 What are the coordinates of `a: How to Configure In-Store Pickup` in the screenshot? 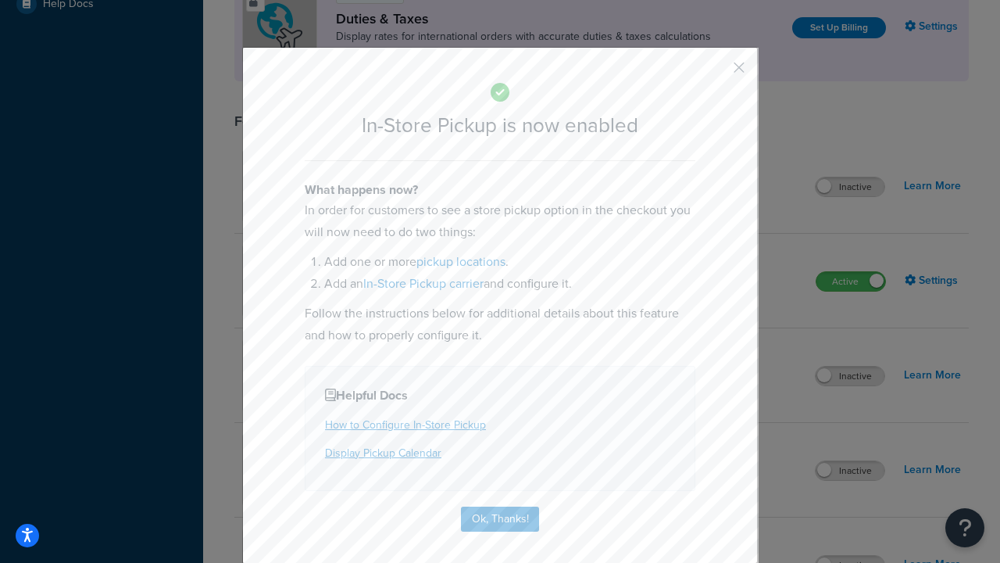 It's located at (406, 424).